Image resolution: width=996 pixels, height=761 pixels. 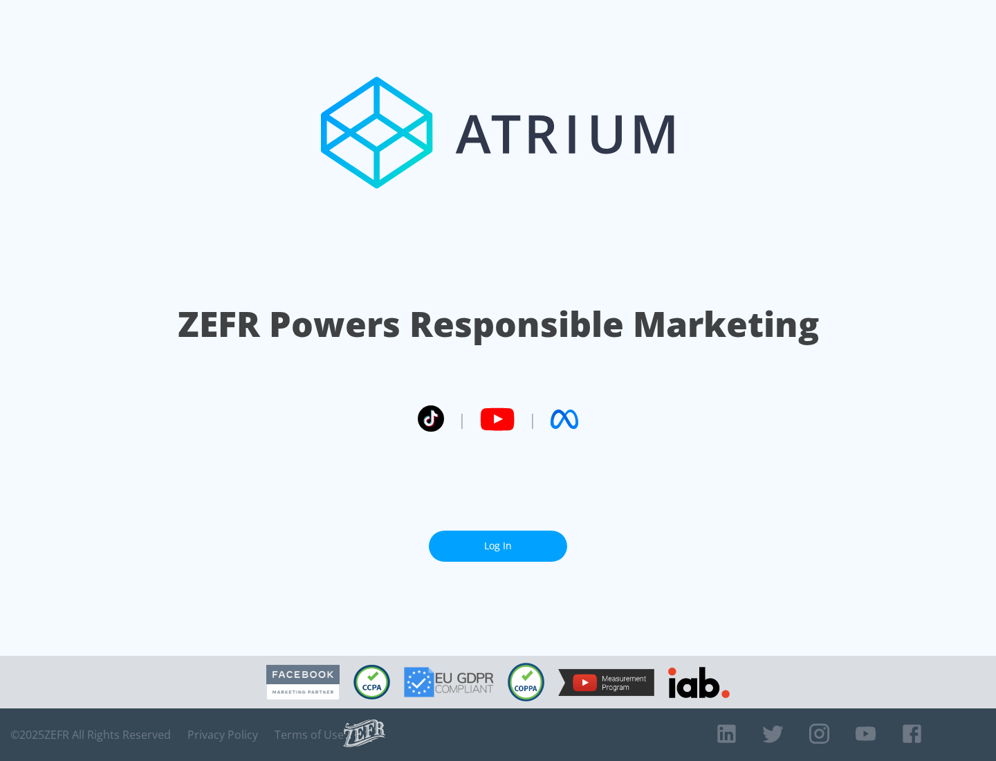 What do you see at coordinates (309, 734) in the screenshot?
I see `a: Terms of Use` at bounding box center [309, 734].